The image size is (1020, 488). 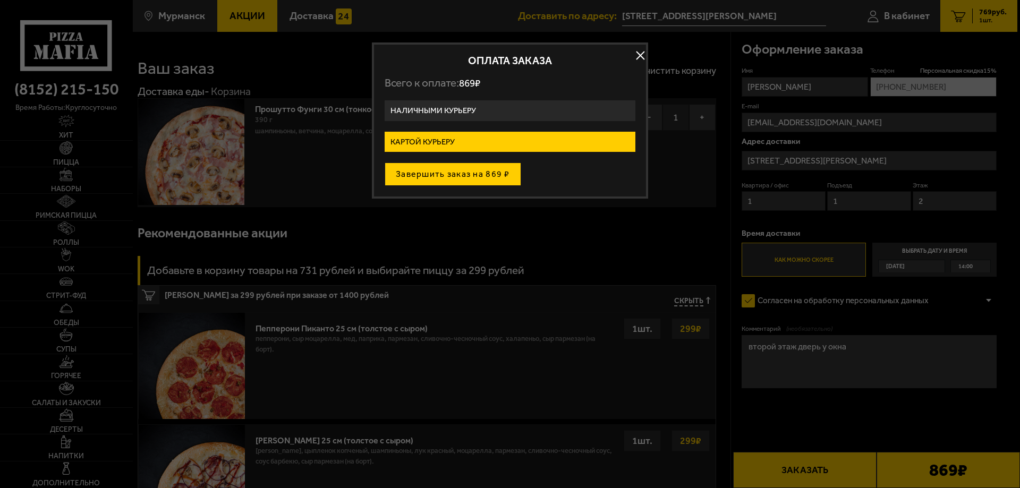 What do you see at coordinates (510, 83) in the screenshot?
I see `p: Всего к оплате:` at bounding box center [510, 83].